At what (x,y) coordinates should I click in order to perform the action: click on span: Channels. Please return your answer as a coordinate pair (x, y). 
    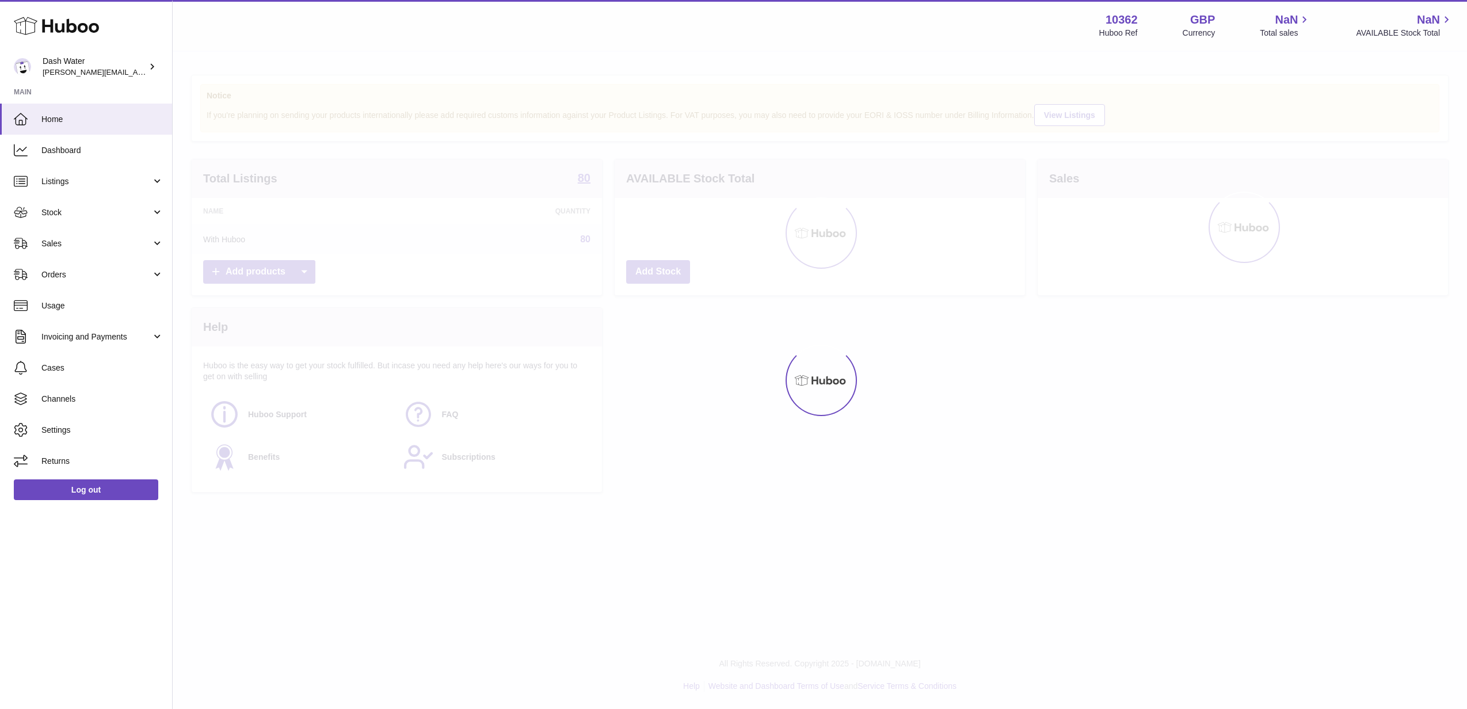
    Looking at the image, I should click on (102, 399).